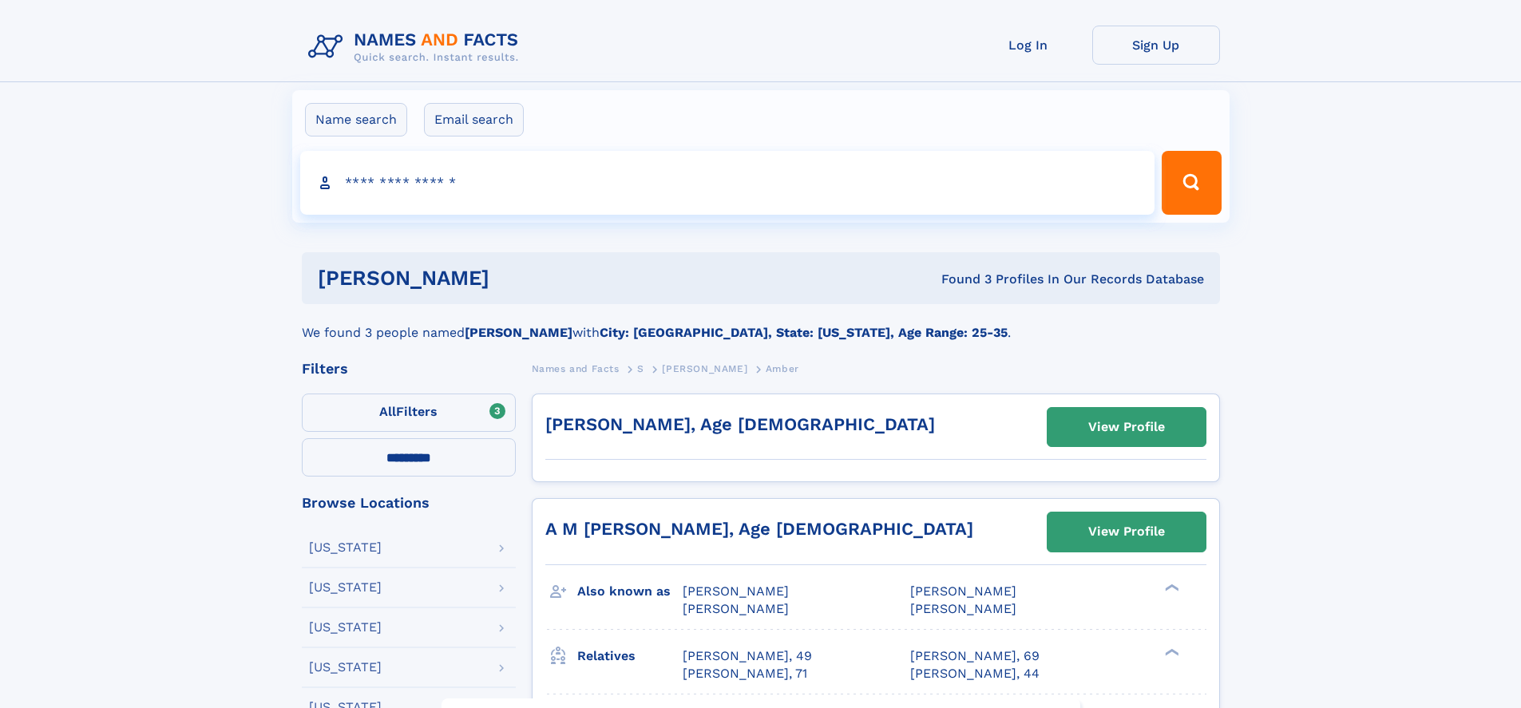 This screenshot has width=1521, height=708. Describe the element at coordinates (640, 368) in the screenshot. I see `a: S` at that location.